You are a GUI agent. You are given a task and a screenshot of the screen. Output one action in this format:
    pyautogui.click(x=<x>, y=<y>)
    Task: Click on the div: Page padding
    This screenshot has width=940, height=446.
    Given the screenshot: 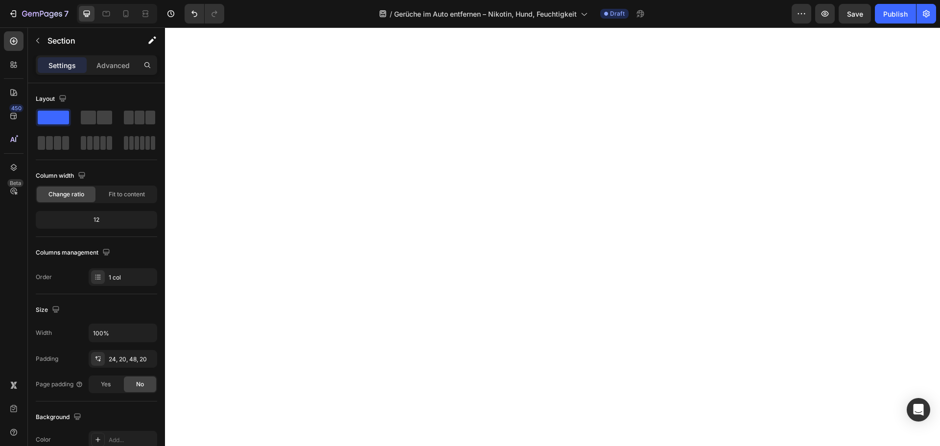 What is the action you would take?
    pyautogui.click(x=59, y=384)
    